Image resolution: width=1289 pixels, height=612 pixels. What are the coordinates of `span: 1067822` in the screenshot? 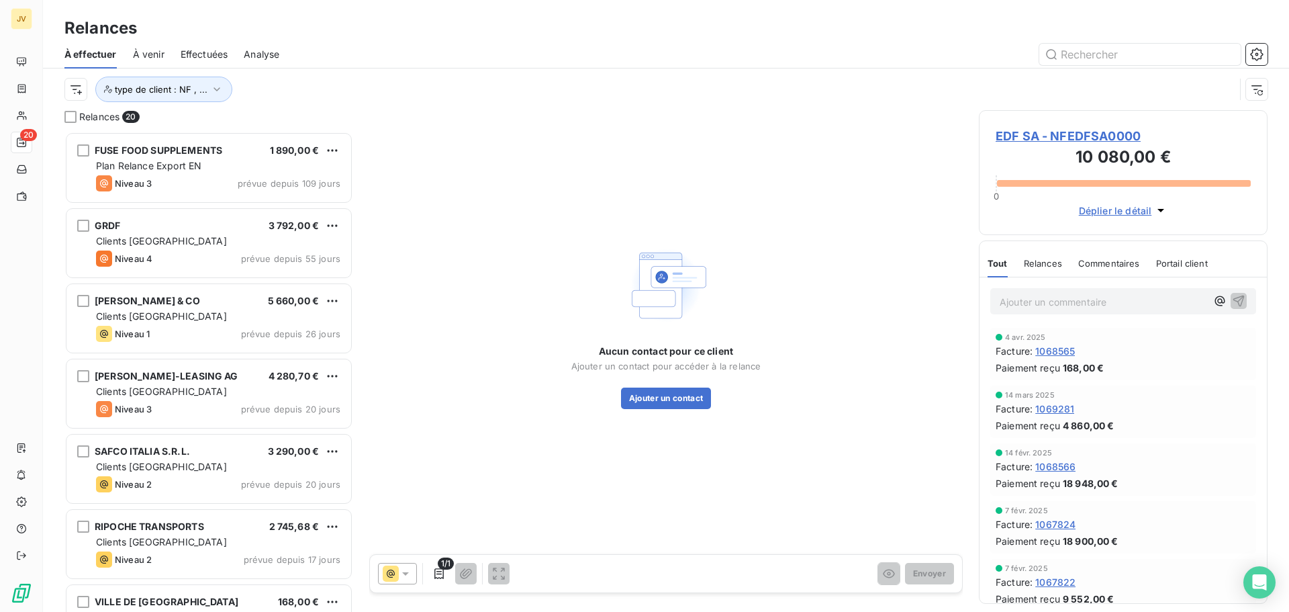 It's located at (1056, 582).